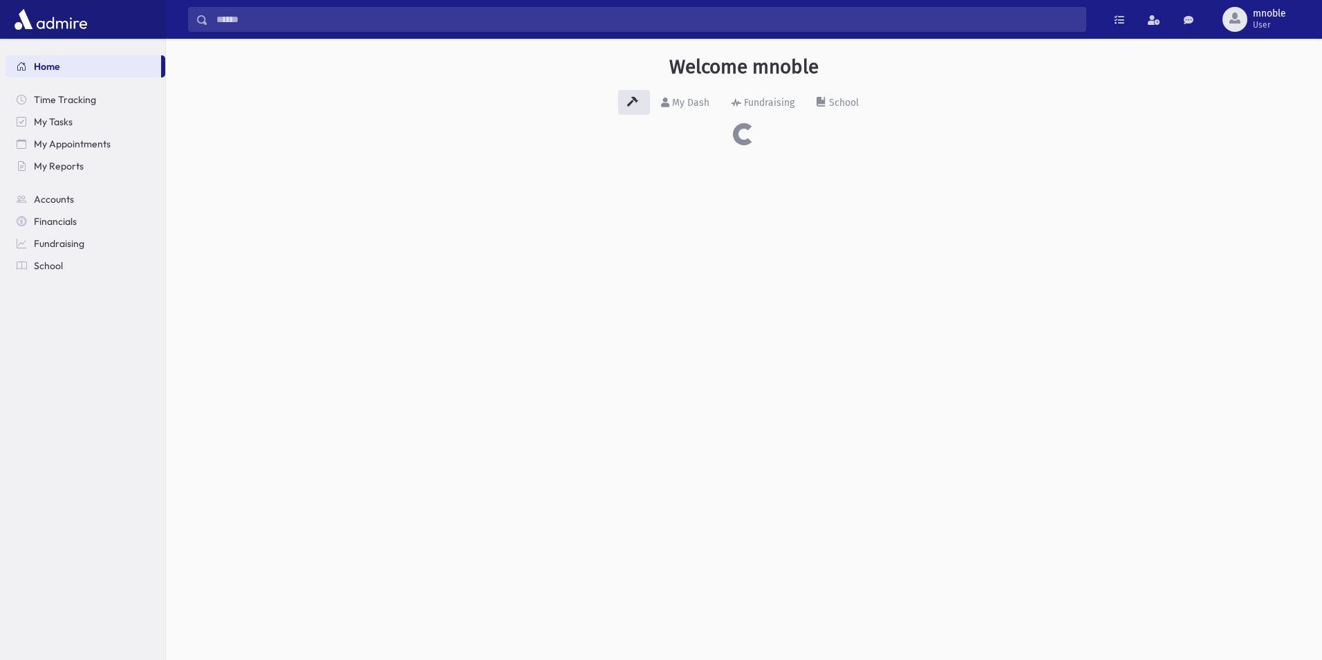  I want to click on span: Time Tracking, so click(65, 100).